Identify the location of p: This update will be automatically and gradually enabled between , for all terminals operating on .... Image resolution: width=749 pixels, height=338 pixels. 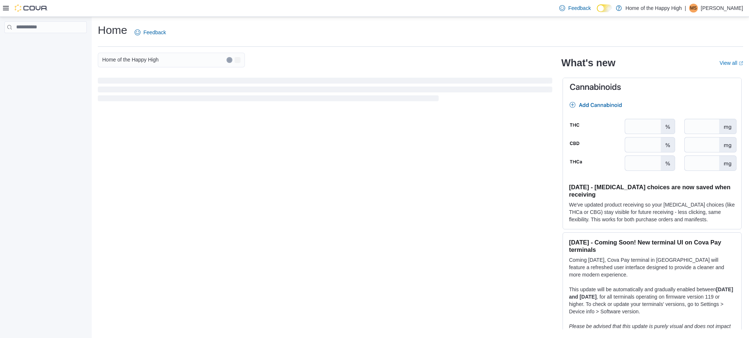
(652, 300).